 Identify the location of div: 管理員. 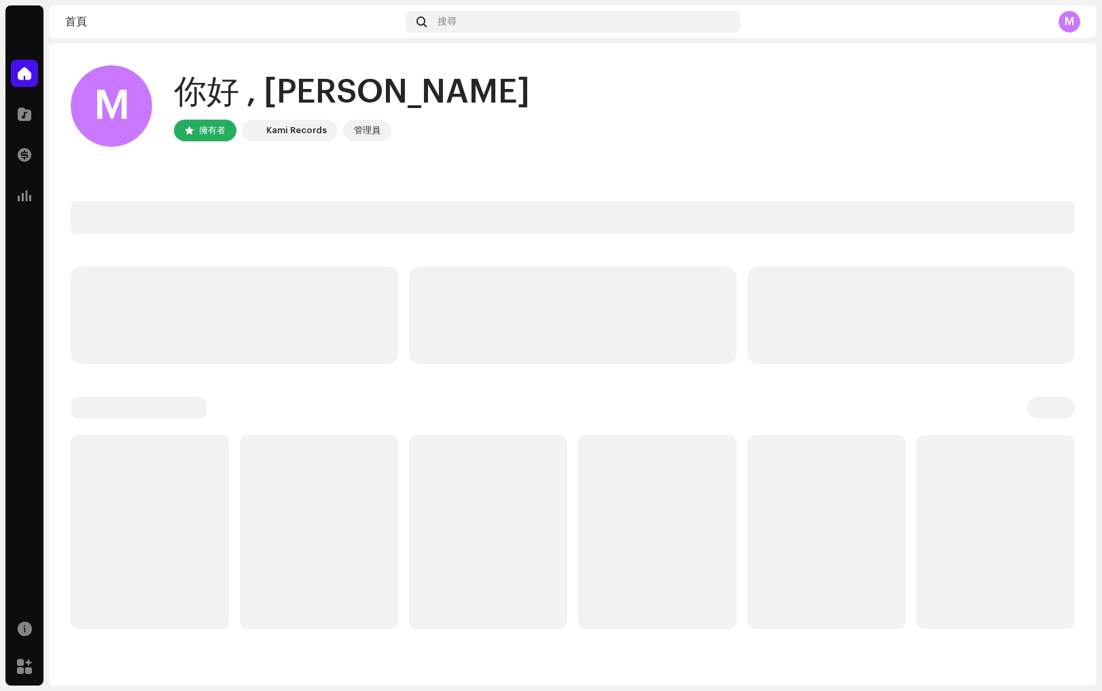
(367, 130).